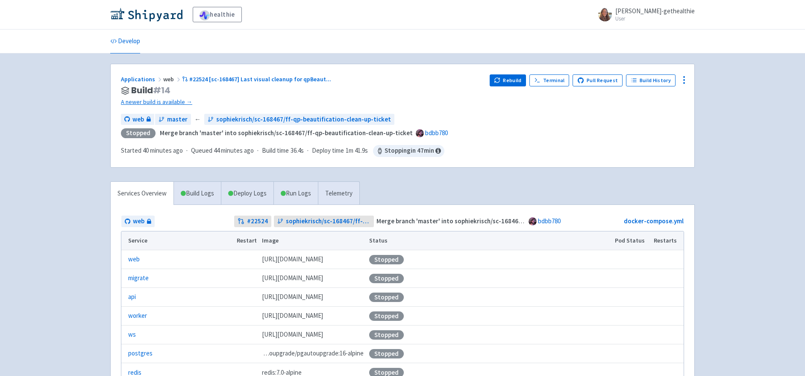 This screenshot has width=805, height=376. What do you see at coordinates (313, 353) in the screenshot?
I see `span: pgautoupgrade/pgautoupgrade:16-alpine` at bounding box center [313, 353].